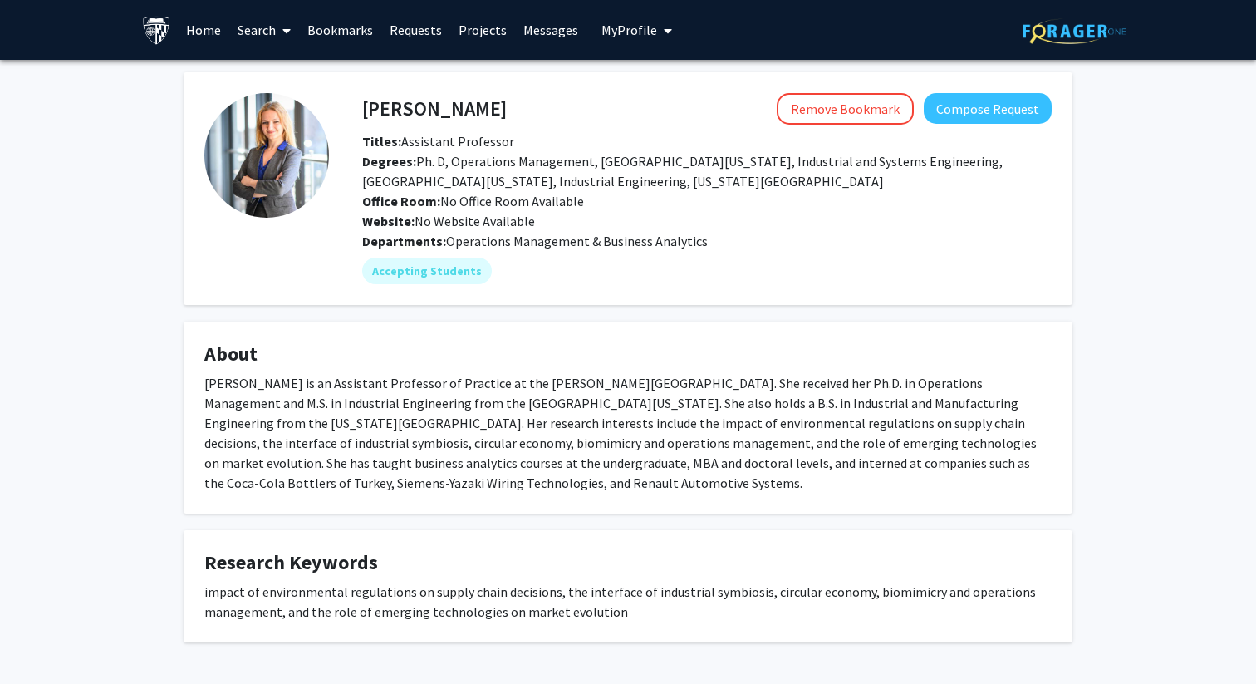 This screenshot has height=684, width=1256. What do you see at coordinates (628, 354) in the screenshot?
I see `h4: About` at bounding box center [628, 354].